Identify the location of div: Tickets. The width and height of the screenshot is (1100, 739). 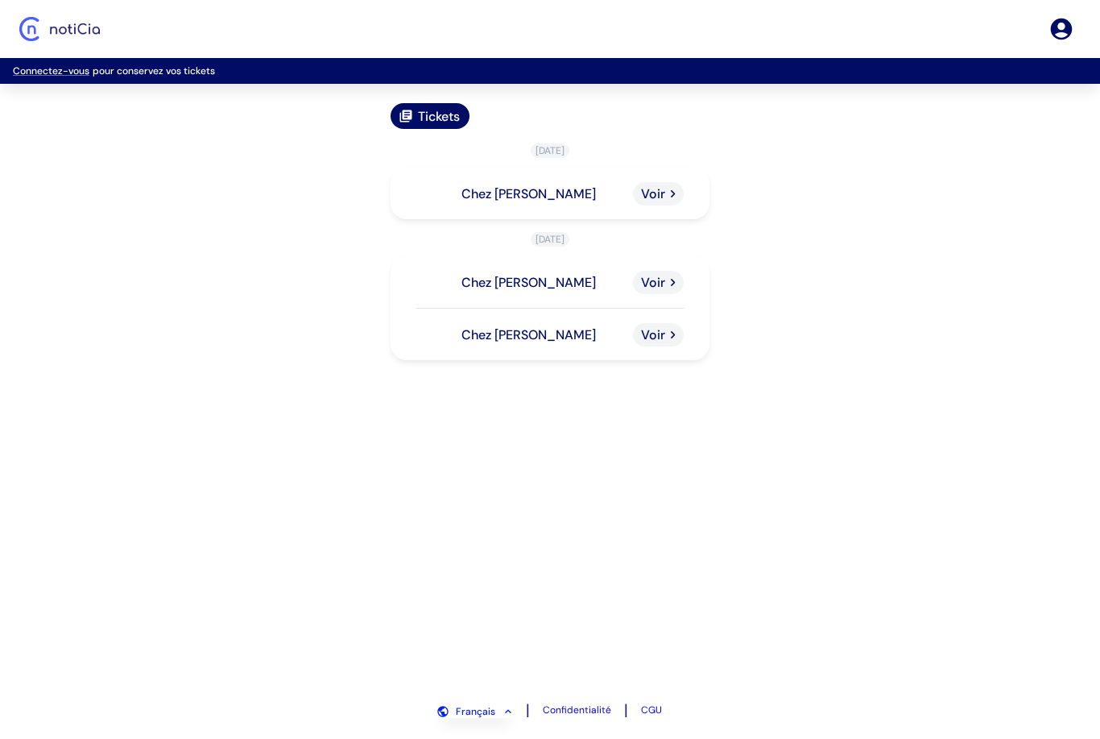
(430, 116).